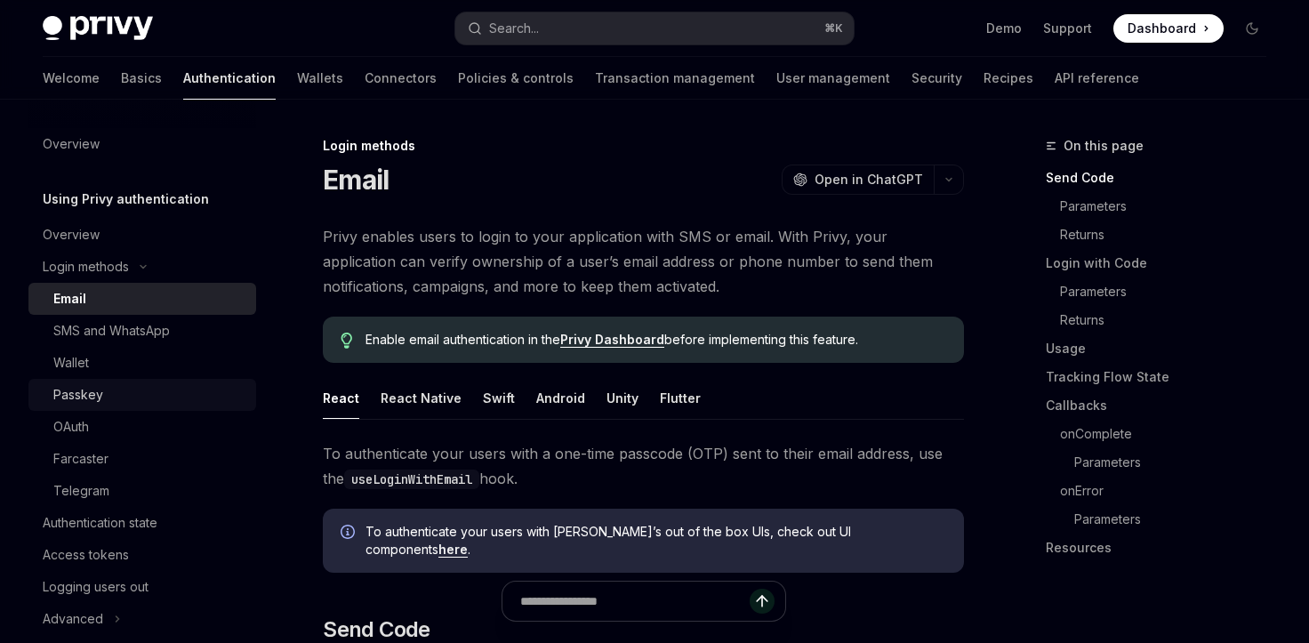  Describe the element at coordinates (869, 180) in the screenshot. I see `span: Open in ChatGPT` at that location.